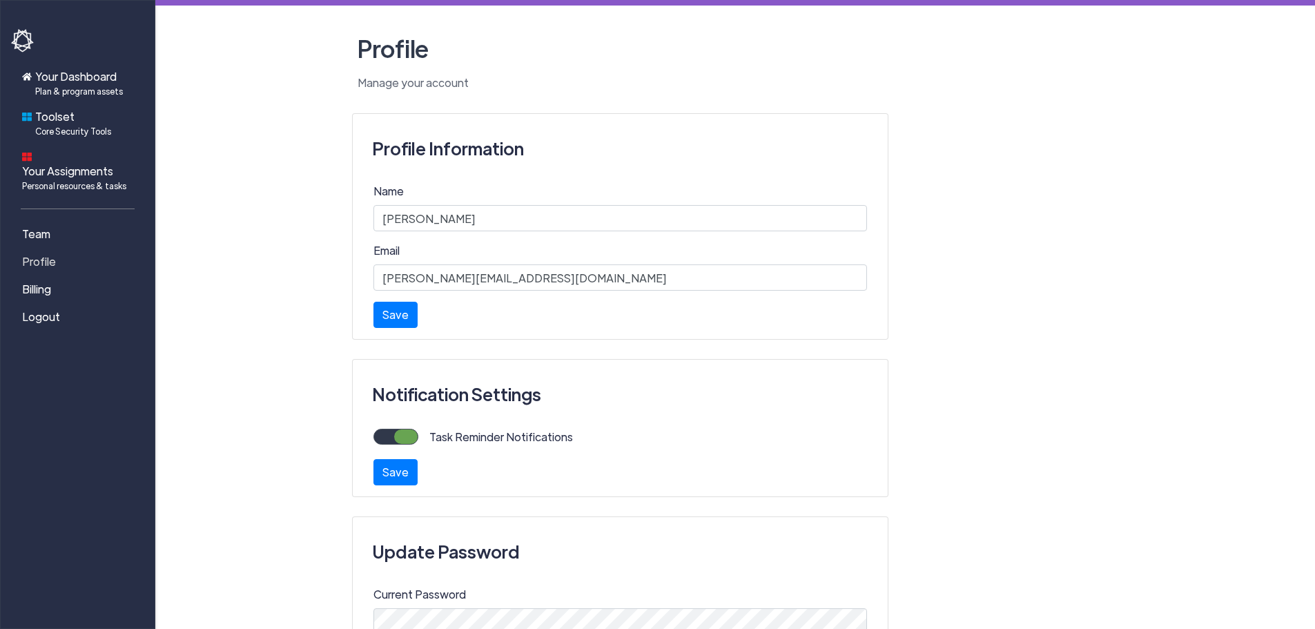 This screenshot has width=1315, height=629. Describe the element at coordinates (36, 234) in the screenshot. I see `span: Team` at that location.